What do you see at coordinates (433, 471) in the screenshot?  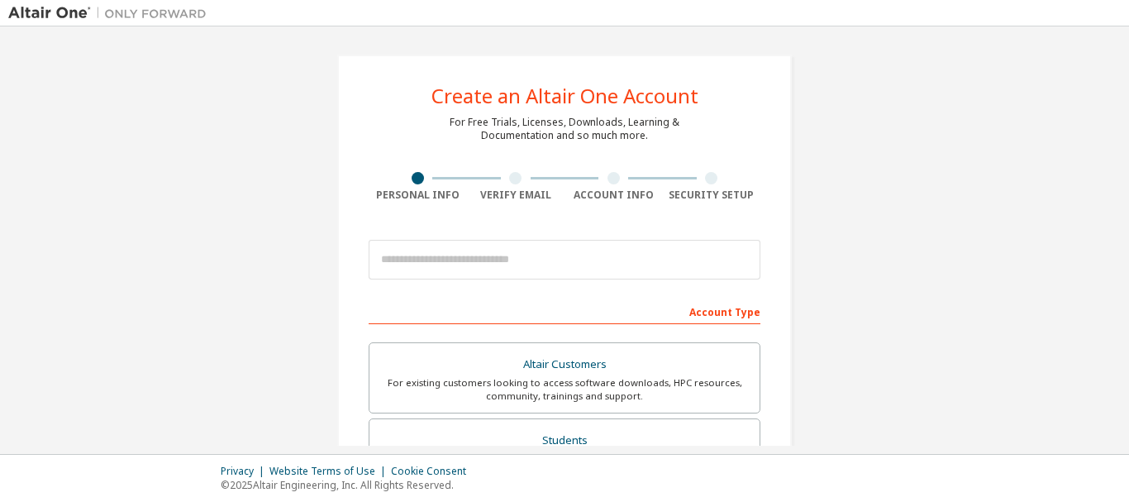 I see `div: Cookie Consent` at bounding box center [433, 471].